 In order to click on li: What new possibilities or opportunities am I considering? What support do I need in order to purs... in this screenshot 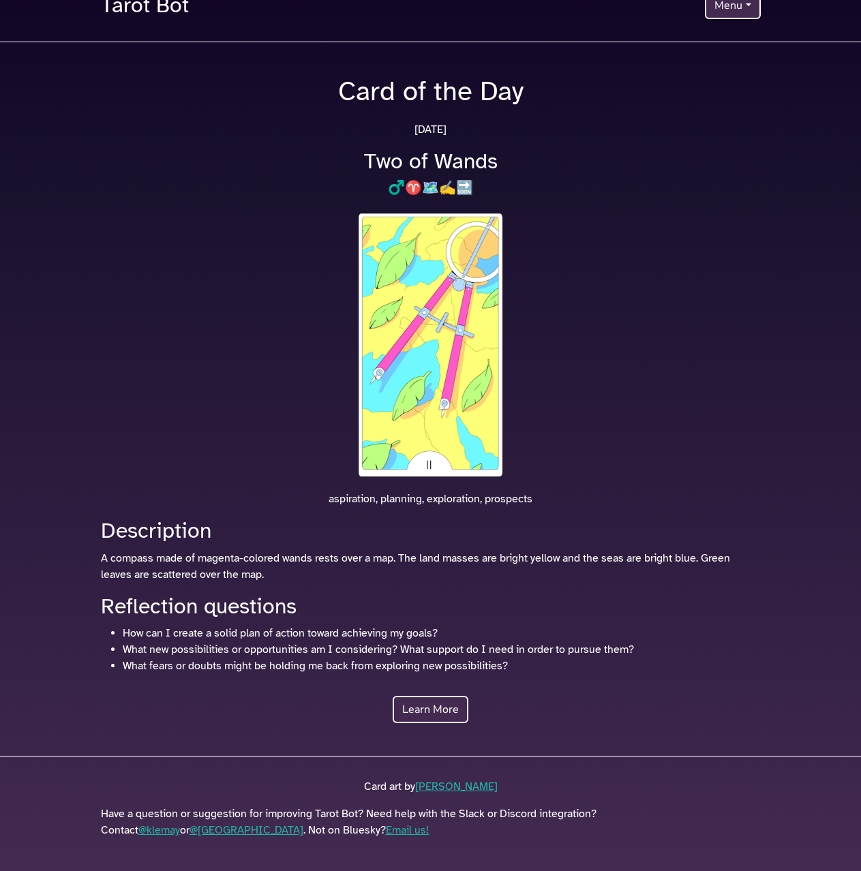, I will do `click(442, 649)`.